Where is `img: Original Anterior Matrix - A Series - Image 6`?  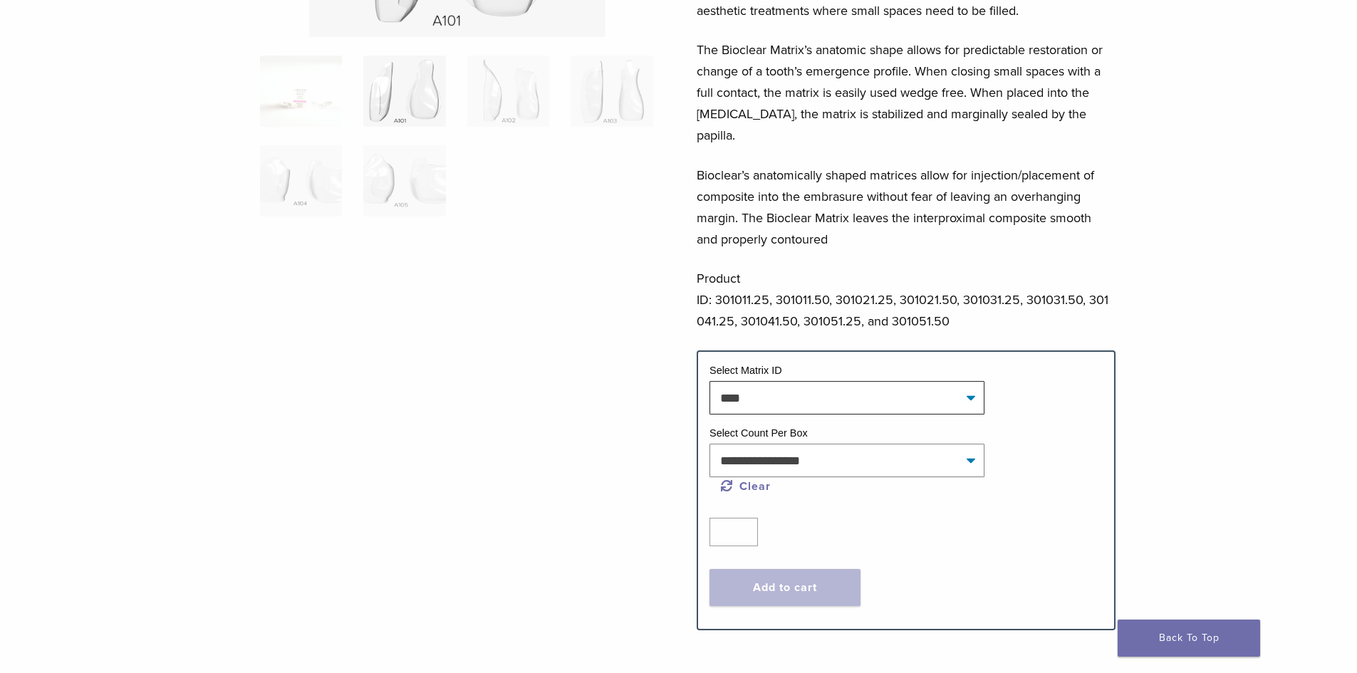 img: Original Anterior Matrix - A Series - Image 6 is located at coordinates (404, 181).